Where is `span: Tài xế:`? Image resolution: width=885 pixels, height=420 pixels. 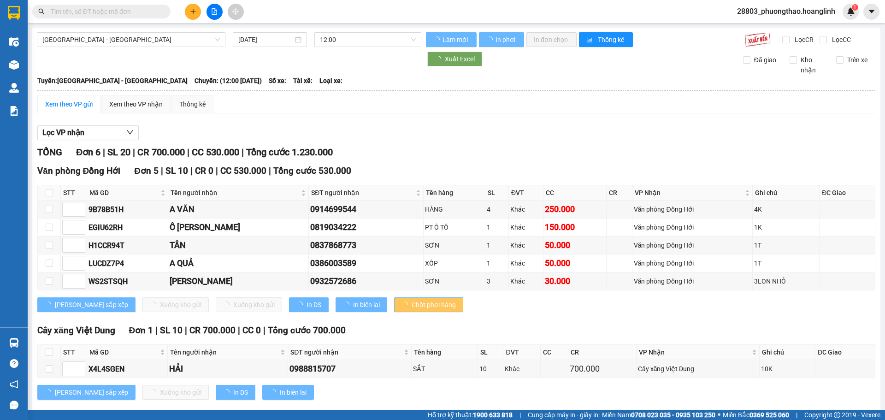
span: Tài xế: is located at coordinates (303, 81).